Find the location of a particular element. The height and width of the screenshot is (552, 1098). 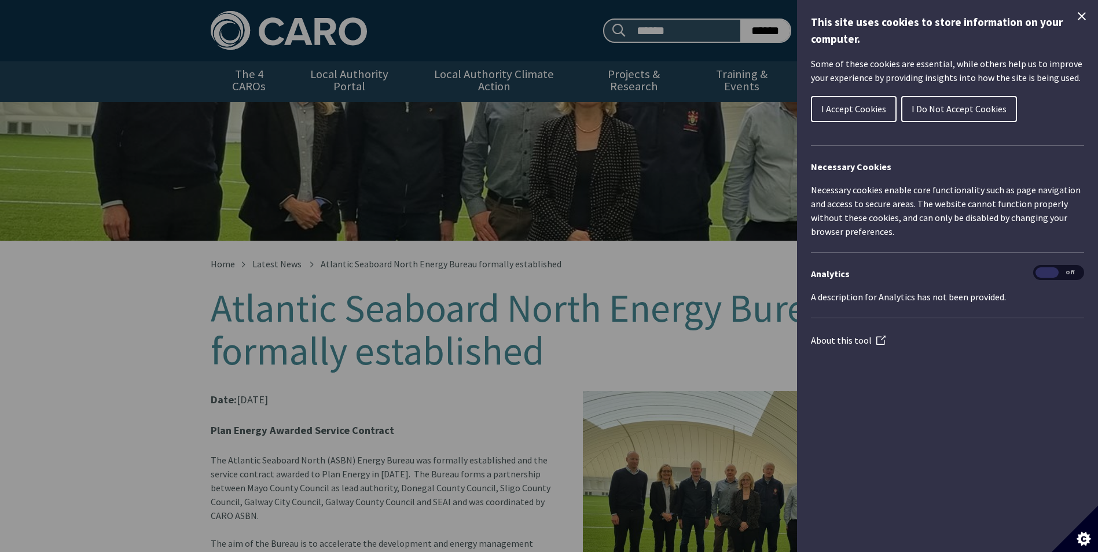

span: Off is located at coordinates (1071, 273).